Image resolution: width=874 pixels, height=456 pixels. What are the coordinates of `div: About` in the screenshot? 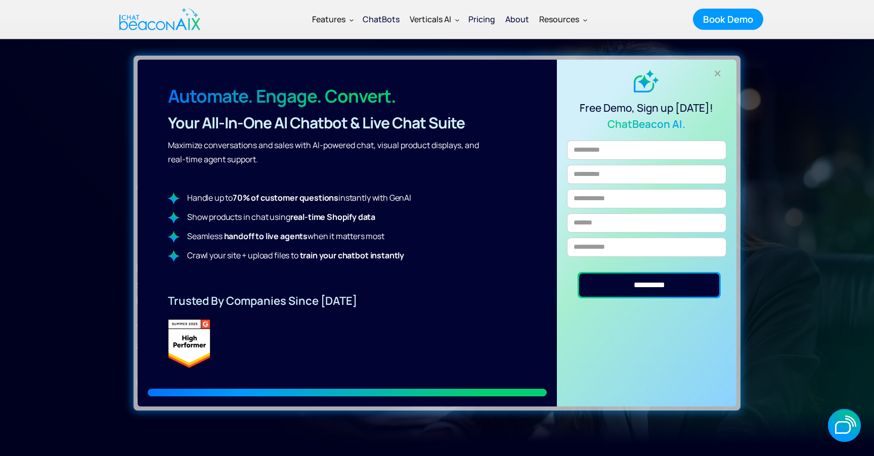 It's located at (517, 19).